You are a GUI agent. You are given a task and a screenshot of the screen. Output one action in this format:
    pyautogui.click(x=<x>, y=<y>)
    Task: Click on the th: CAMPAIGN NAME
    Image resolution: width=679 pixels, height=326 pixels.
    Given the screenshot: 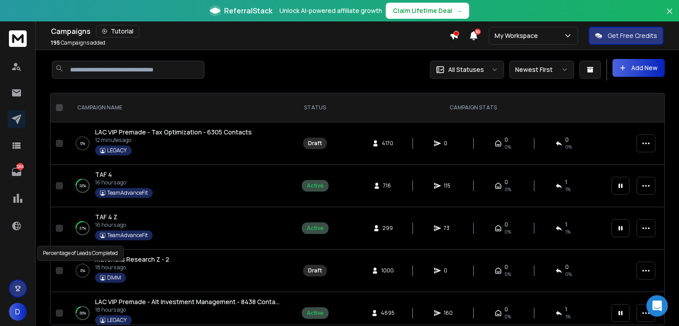 What is the action you would take?
    pyautogui.click(x=178, y=108)
    